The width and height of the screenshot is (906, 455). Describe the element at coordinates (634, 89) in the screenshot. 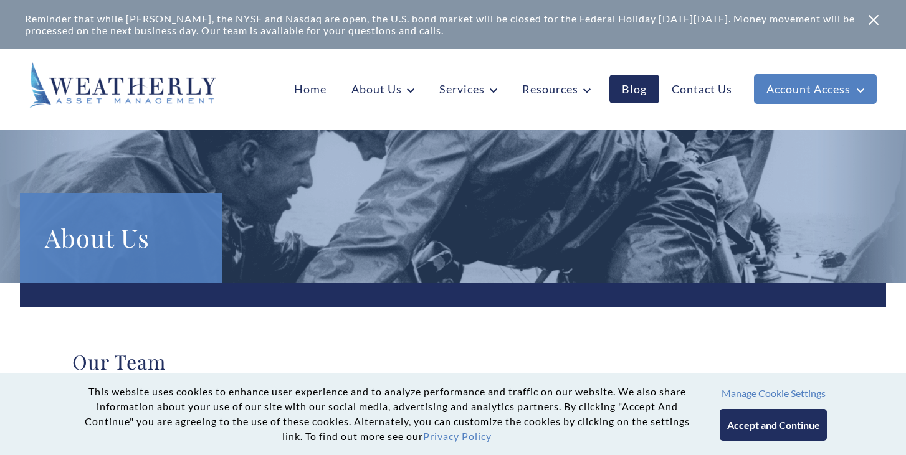

I see `a: Blog` at that location.